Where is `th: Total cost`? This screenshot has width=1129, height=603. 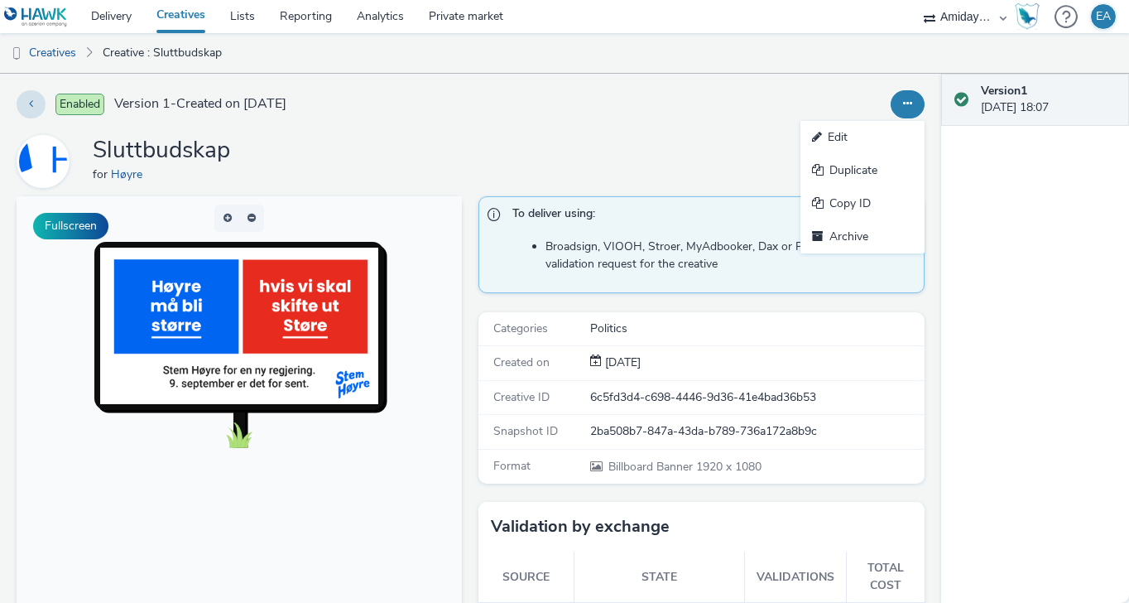
th: Total cost is located at coordinates (886, 576).